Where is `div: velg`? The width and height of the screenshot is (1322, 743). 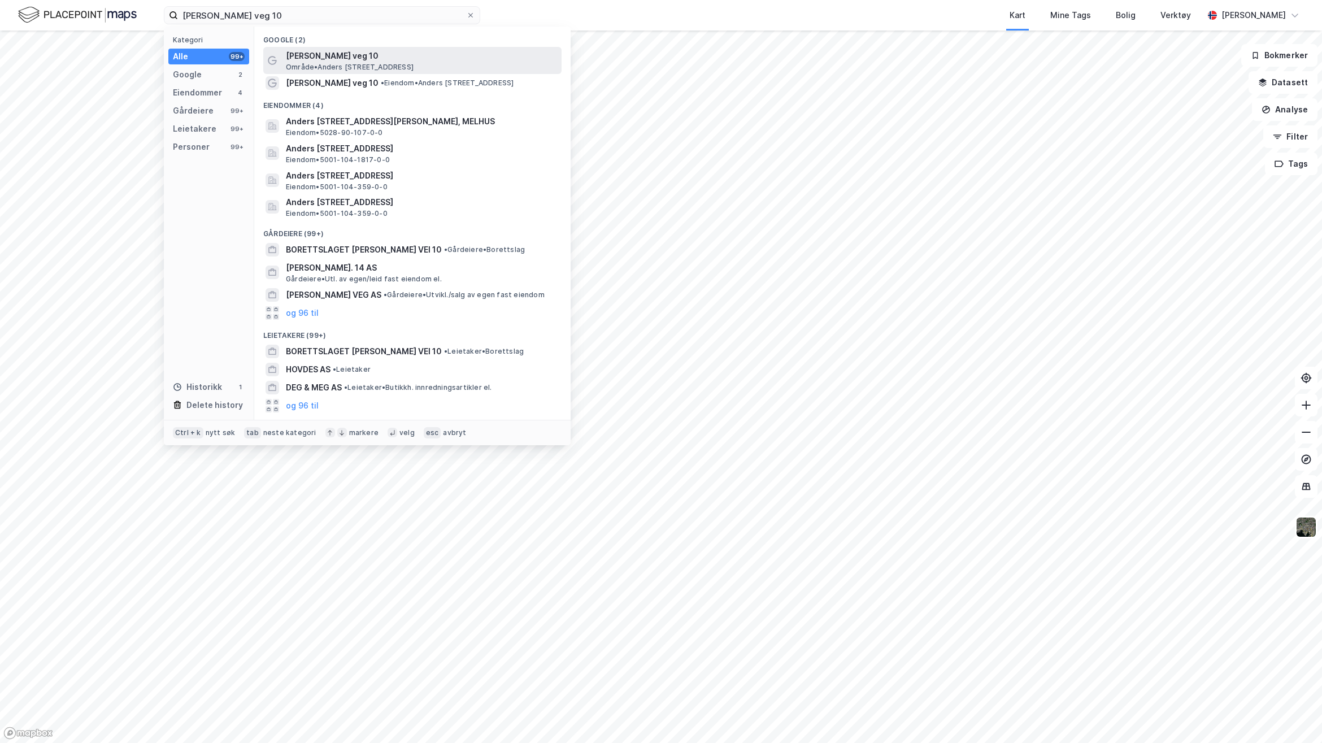 div: velg is located at coordinates (407, 433).